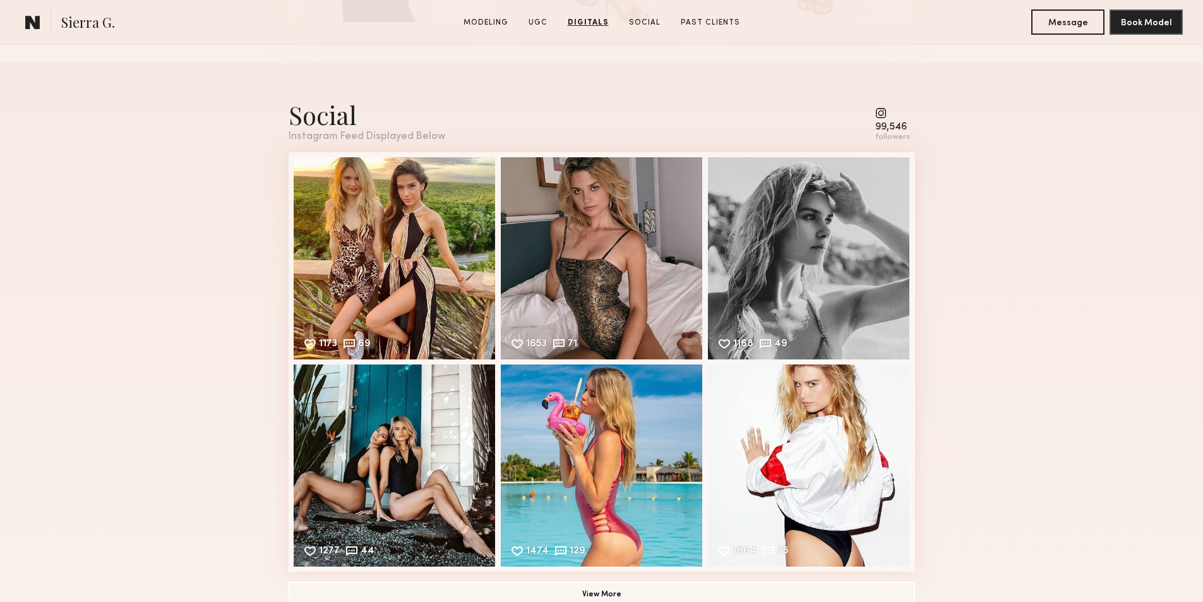 The image size is (1203, 602). I want to click on div: 75, so click(783, 552).